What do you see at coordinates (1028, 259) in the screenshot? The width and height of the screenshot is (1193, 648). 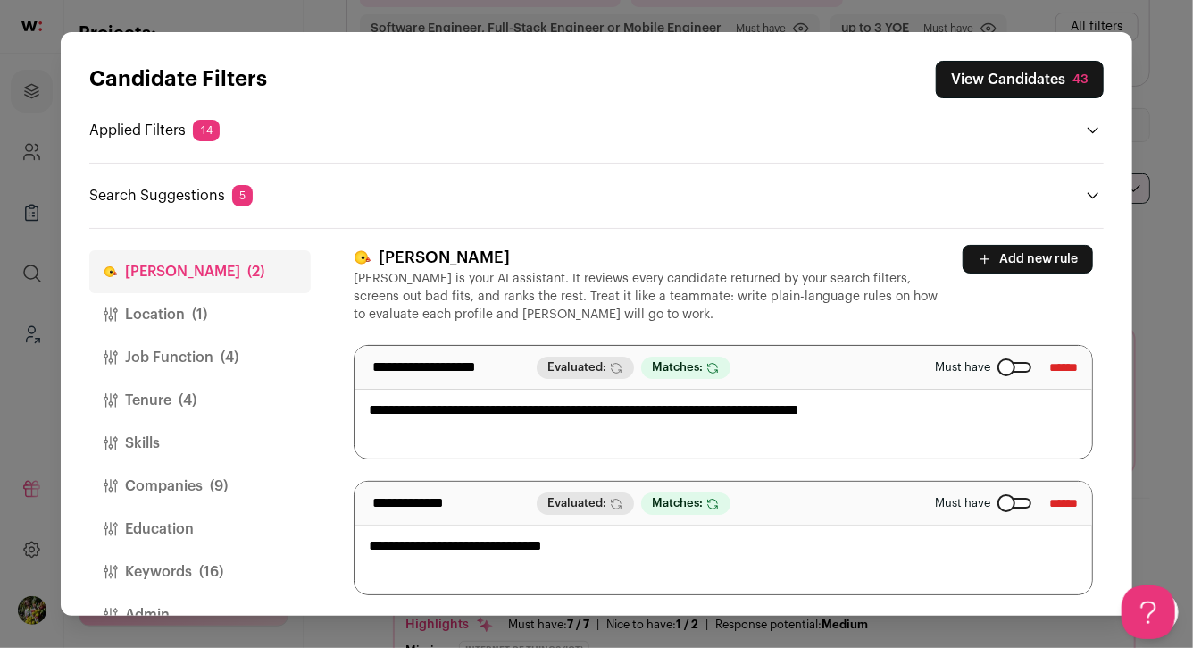 I see `button: Add new rule` at bounding box center [1028, 259].